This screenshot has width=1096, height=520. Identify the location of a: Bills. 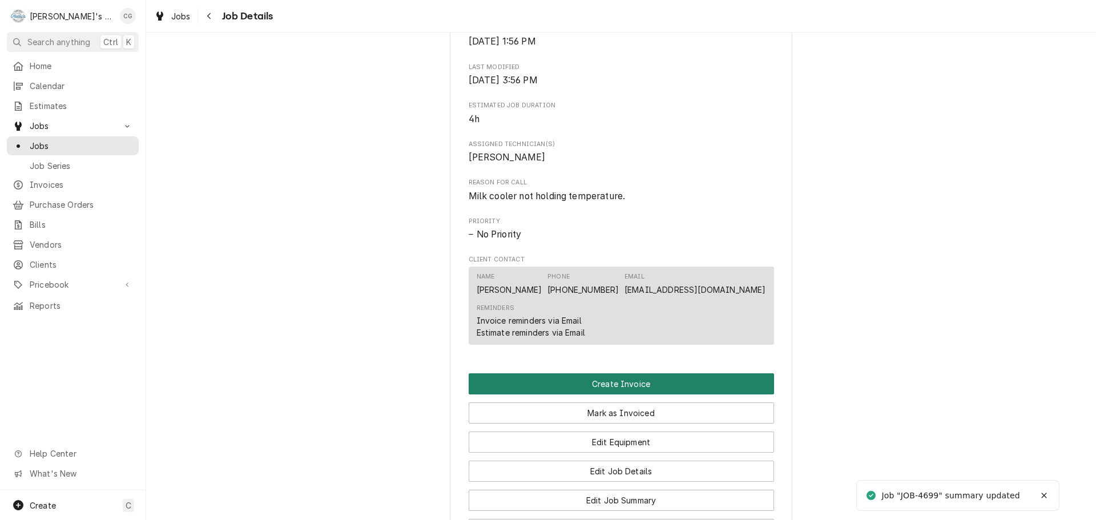
(72, 224).